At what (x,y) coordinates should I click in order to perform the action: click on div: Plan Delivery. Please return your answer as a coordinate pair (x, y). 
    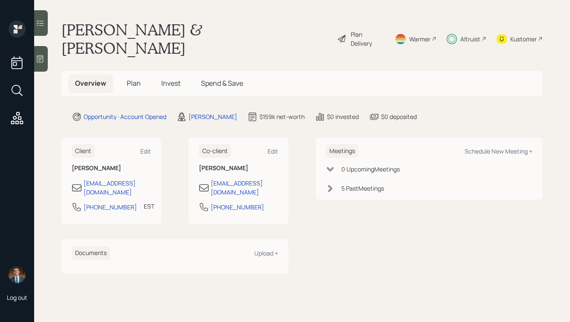
    Looking at the image, I should click on (367, 39).